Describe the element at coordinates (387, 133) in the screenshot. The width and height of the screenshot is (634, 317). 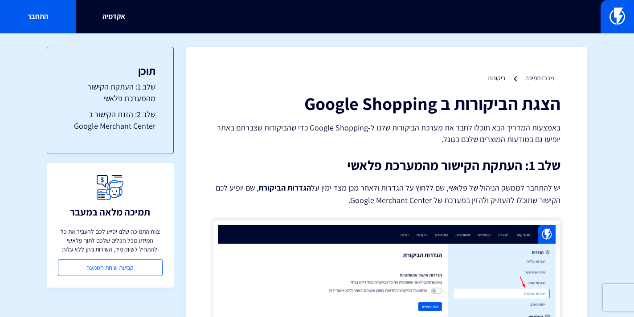
I see `p: באמצעות המדריך הבא תוכלו לחבר את מערכת הביקורות שלנו ל-Google Shopping כדי שהביקורות שצברתם באתר ...` at that location.